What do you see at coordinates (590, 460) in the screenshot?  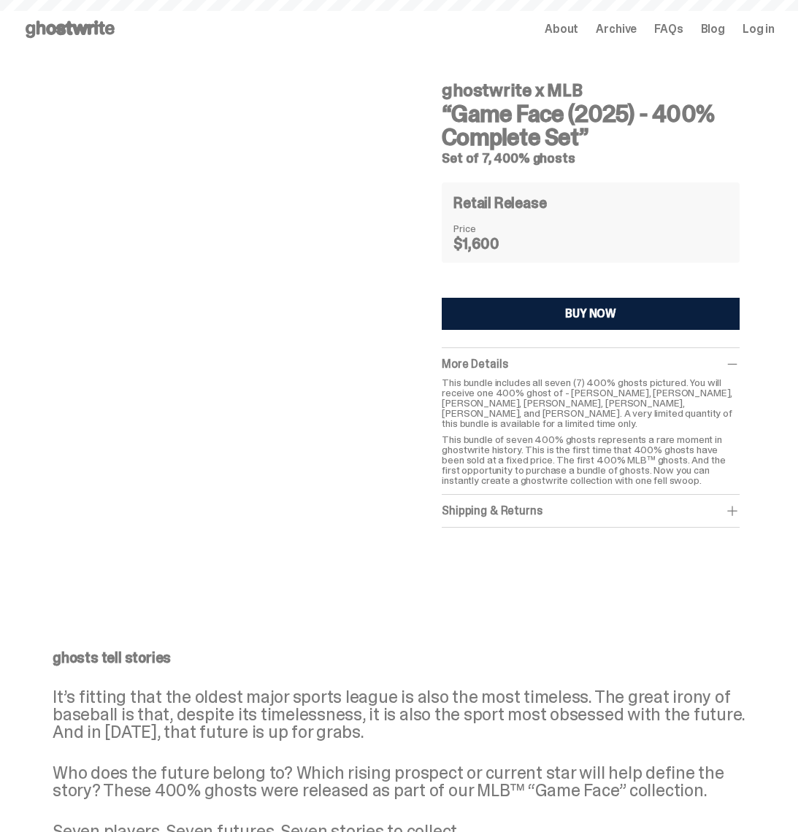 I see `p: This bundle of seven 400% ghosts represents a rare moment in ghostwrite history. This is the firs...` at bounding box center [590, 460].